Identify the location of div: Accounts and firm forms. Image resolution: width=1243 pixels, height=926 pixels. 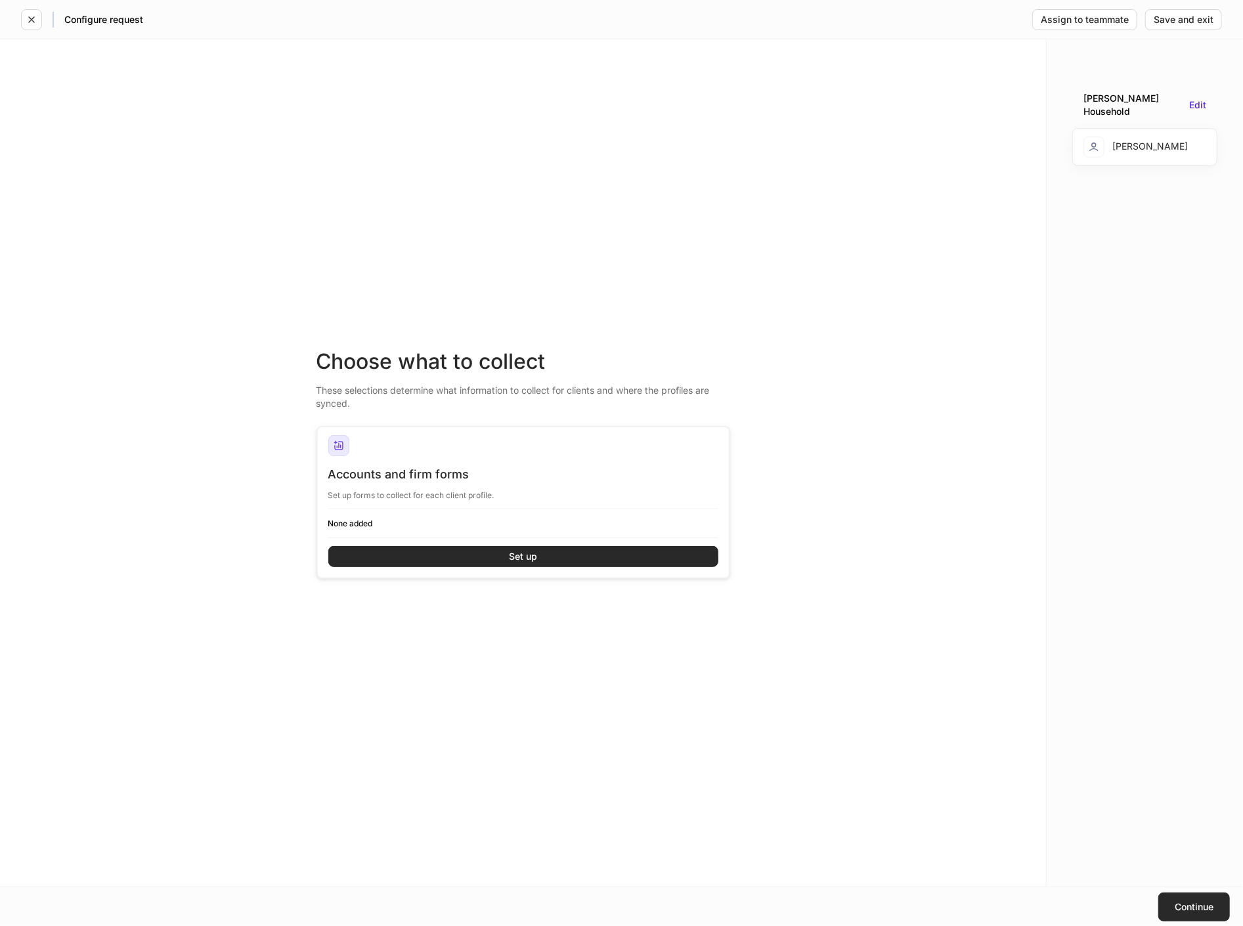
(523, 475).